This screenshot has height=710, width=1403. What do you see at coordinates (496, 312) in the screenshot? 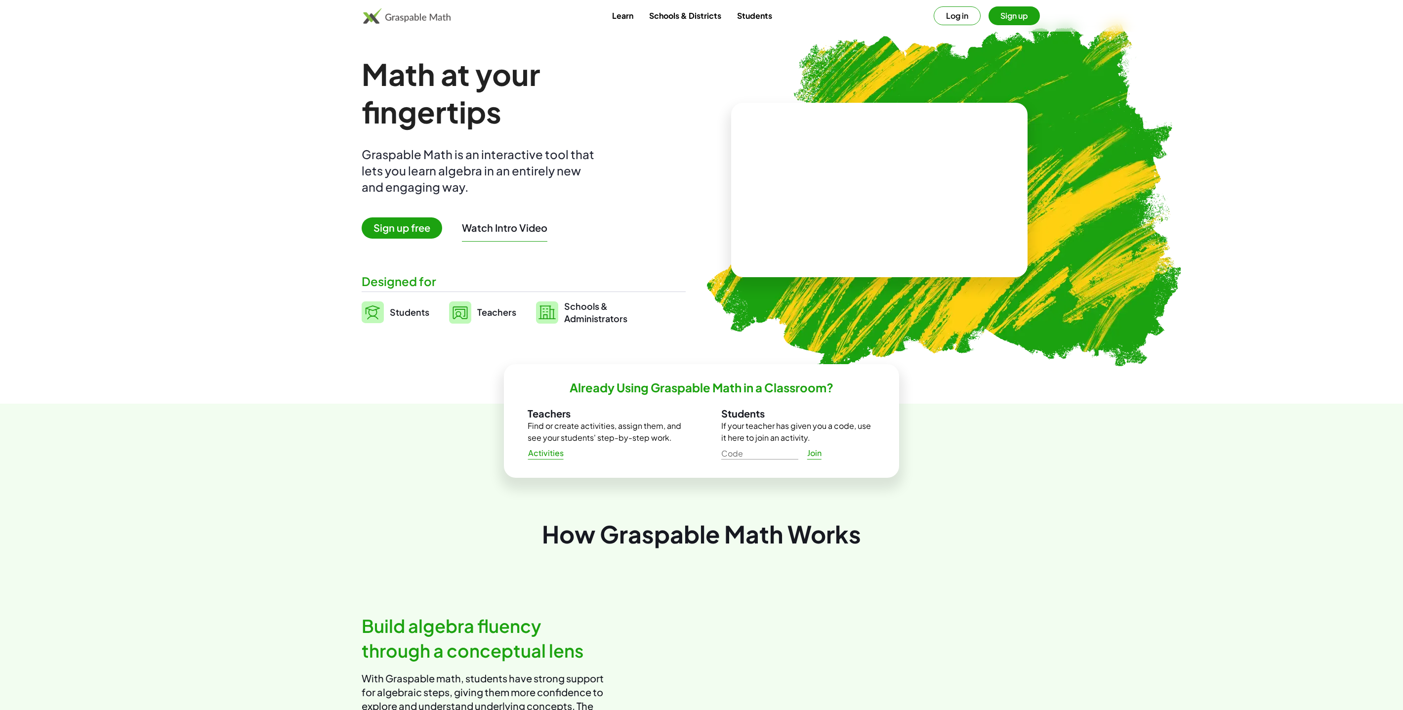
I see `span: Teachers` at bounding box center [496, 312].